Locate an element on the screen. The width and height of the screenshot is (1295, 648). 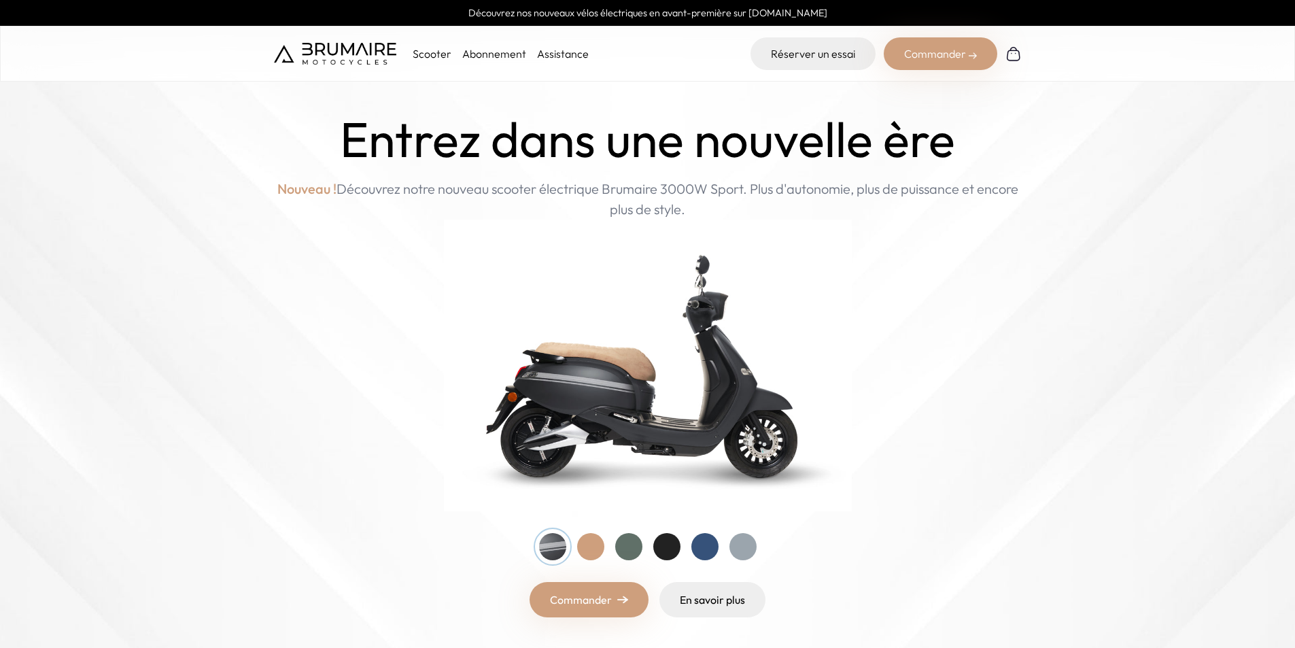
img: right-arrow.png is located at coordinates (623, 600).